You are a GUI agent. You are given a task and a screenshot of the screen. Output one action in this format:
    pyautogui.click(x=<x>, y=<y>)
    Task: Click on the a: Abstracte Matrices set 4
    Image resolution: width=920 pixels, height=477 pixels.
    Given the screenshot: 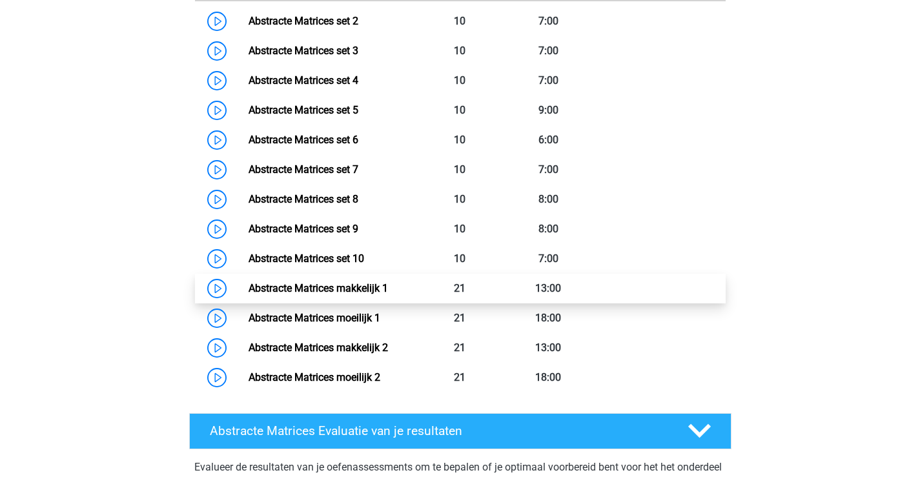 What is the action you would take?
    pyautogui.click(x=304, y=80)
    